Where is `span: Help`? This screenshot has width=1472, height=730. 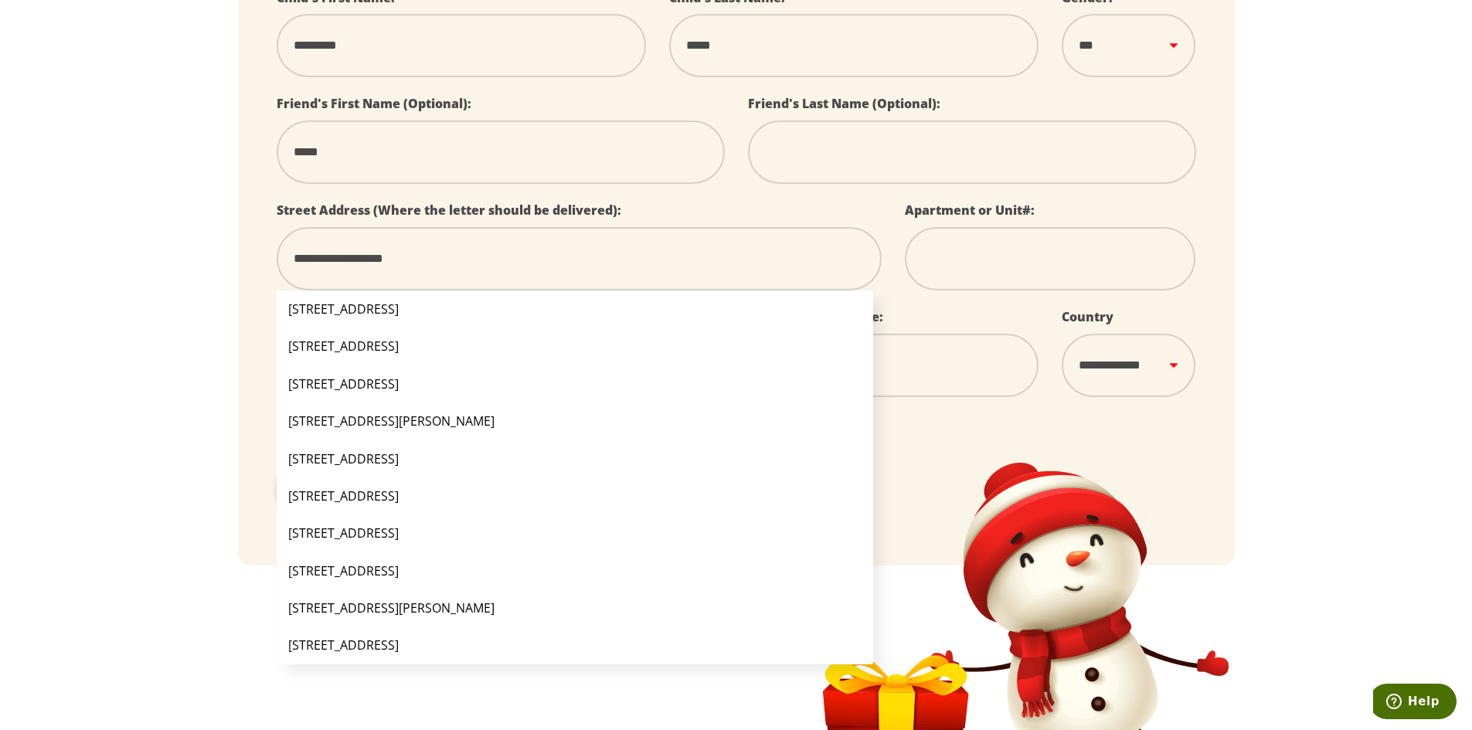
span: Help is located at coordinates (50, 18).